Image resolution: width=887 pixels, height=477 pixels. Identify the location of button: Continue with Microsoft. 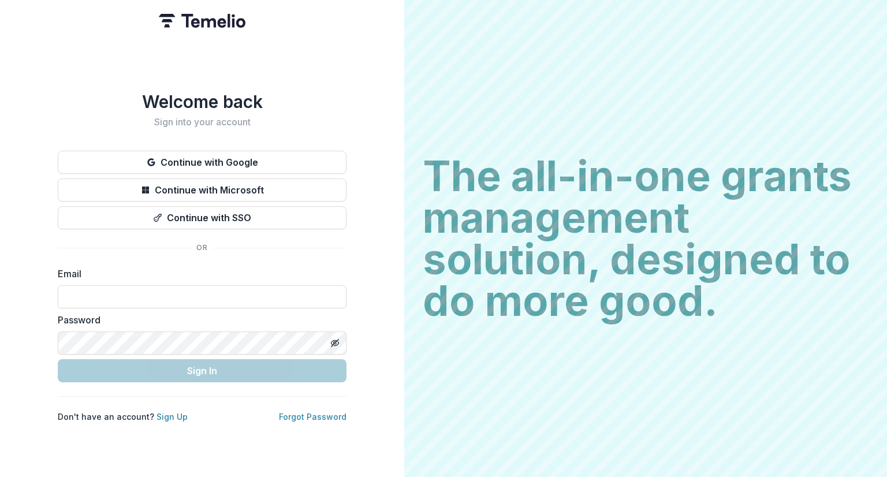
(202, 190).